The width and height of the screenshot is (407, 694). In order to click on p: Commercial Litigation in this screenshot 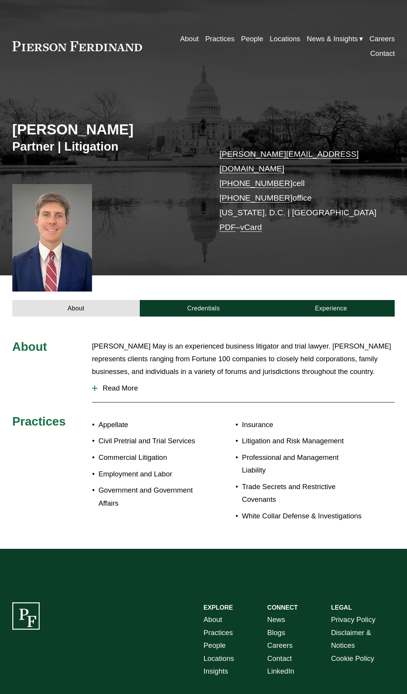, I will do `click(151, 457)`.